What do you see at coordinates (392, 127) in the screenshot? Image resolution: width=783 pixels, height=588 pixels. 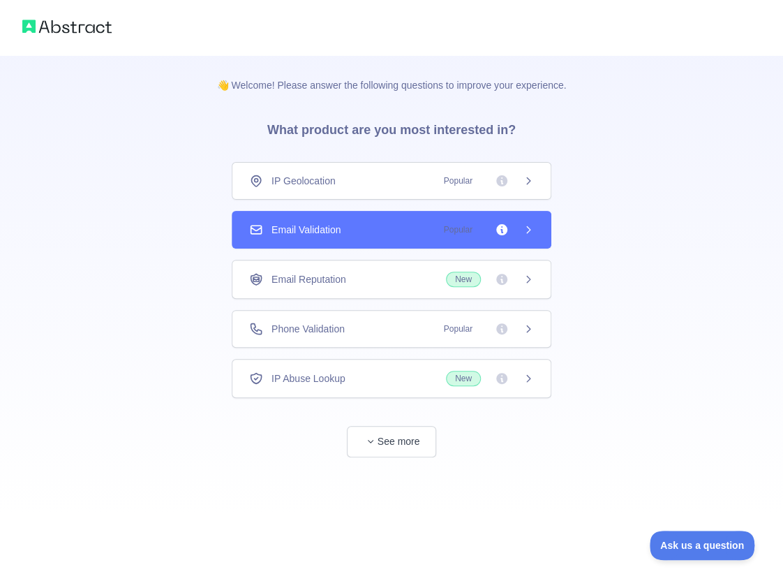 I see `h3: What product are you most interested in?` at bounding box center [392, 127].